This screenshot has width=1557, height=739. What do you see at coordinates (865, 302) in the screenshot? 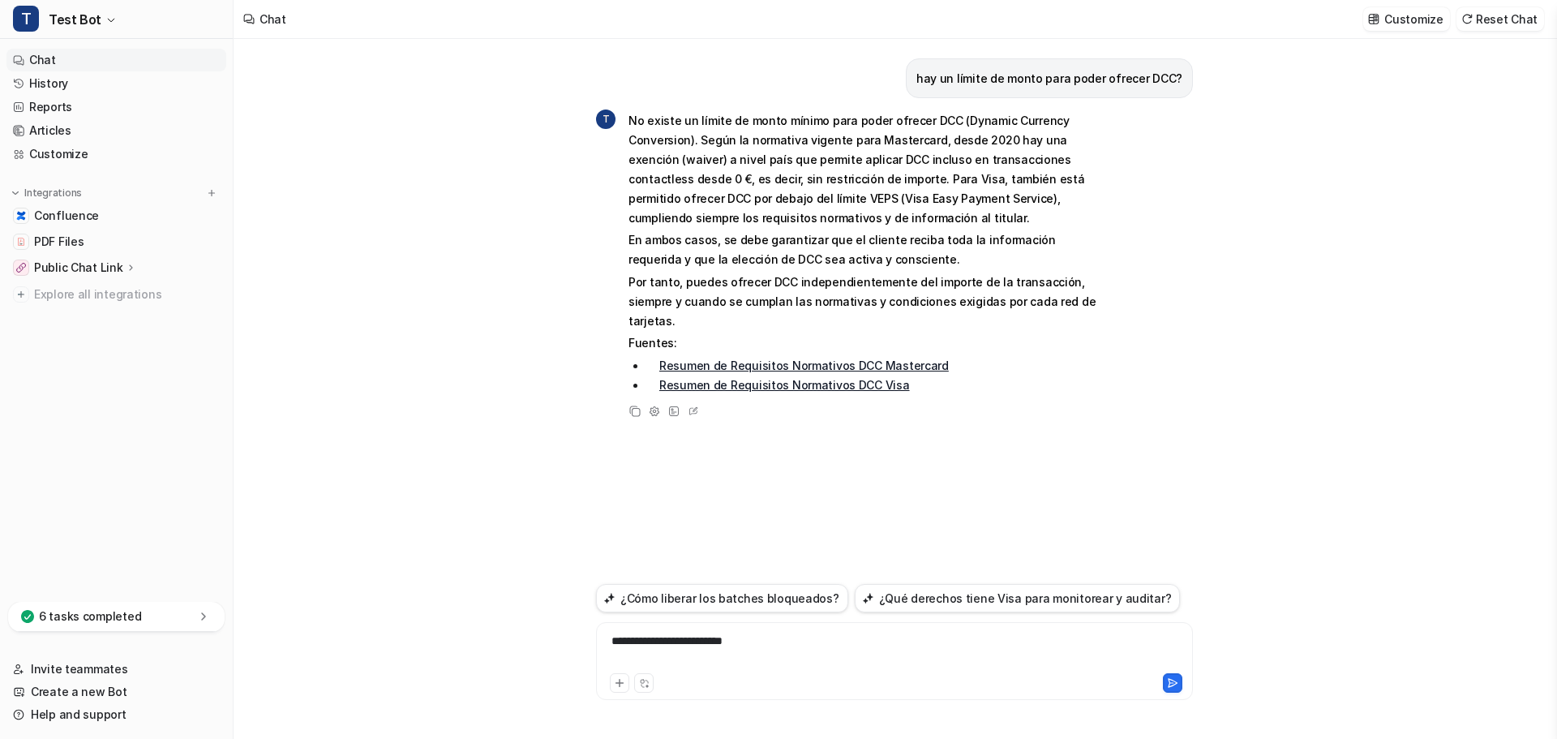
I see `p: Por tanto, puedes ofrecer DCC independientemente del importe de la transacción, siempre y cuando ...` at bounding box center [865, 302].